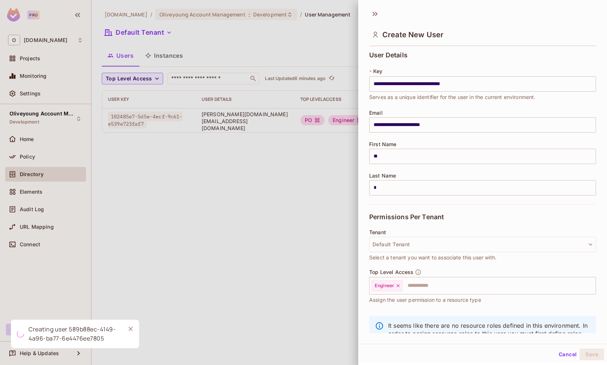 The height and width of the screenshot is (365, 607). What do you see at coordinates (388, 55) in the screenshot?
I see `span: User Details` at bounding box center [388, 55].